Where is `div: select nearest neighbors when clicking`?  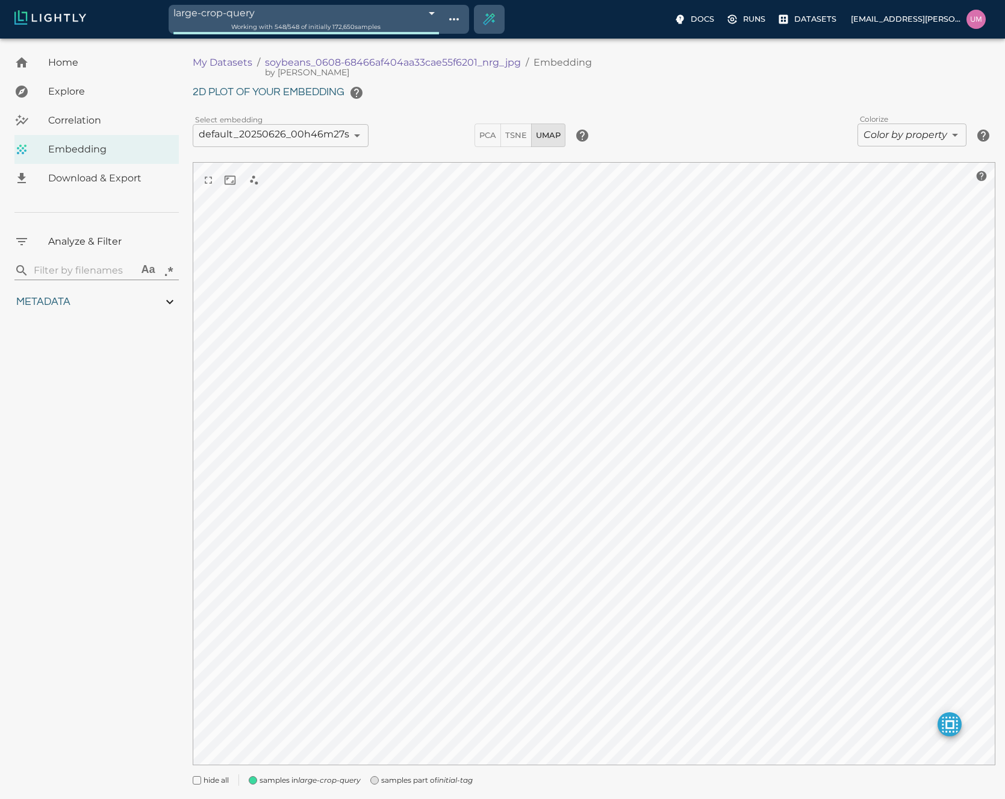
div: select nearest neighbors when clicking is located at coordinates (254, 180).